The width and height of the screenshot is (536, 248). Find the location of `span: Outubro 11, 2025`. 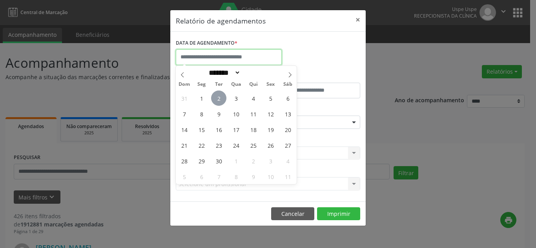

span: Outubro 11, 2025 is located at coordinates (287, 176).